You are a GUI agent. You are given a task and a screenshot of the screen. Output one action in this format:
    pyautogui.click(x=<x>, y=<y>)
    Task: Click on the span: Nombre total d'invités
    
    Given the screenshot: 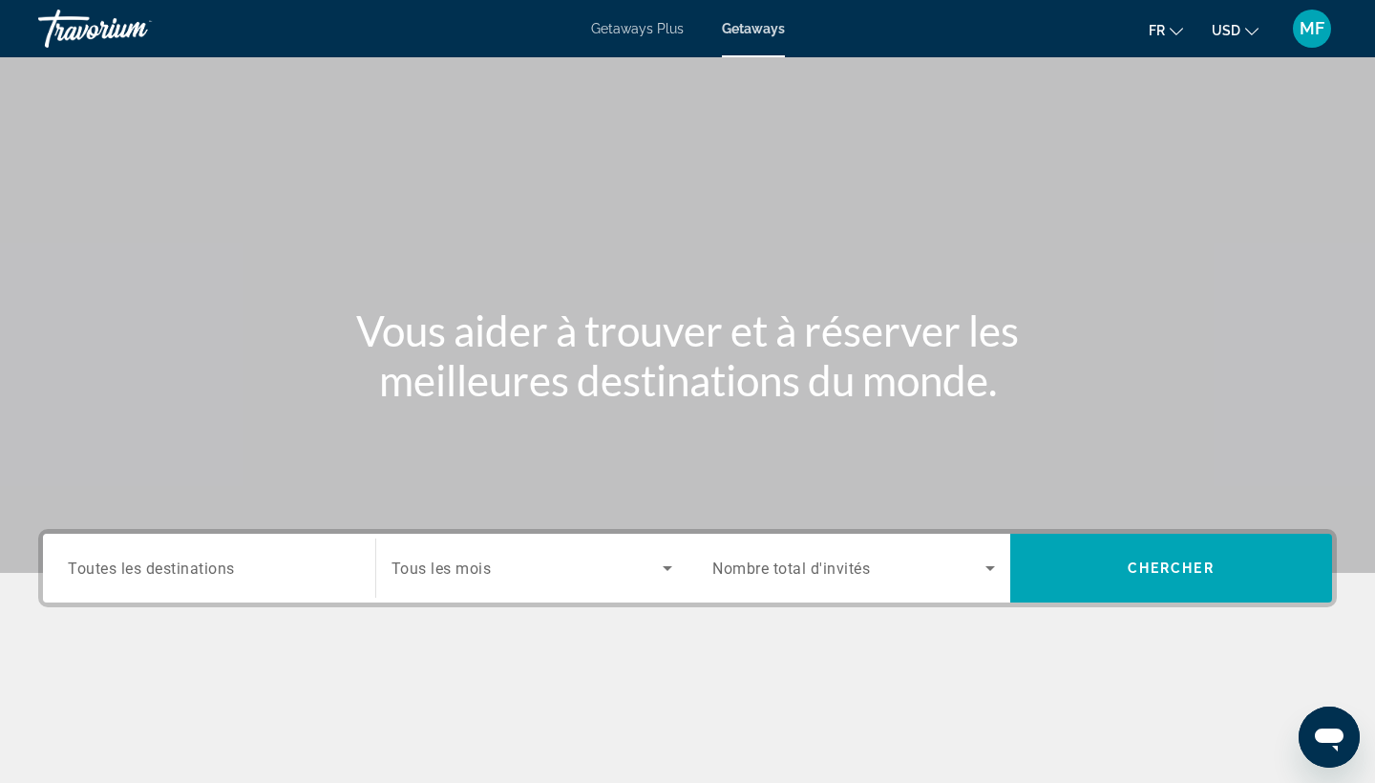 What is the action you would take?
    pyautogui.click(x=791, y=568)
    